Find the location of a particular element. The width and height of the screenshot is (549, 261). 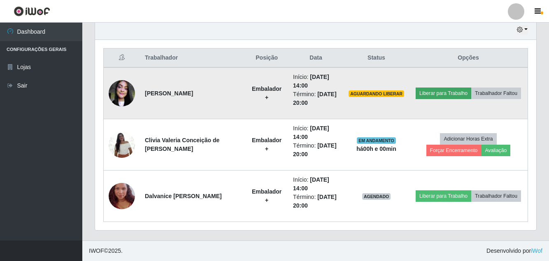

a: iWof is located at coordinates (537, 251).